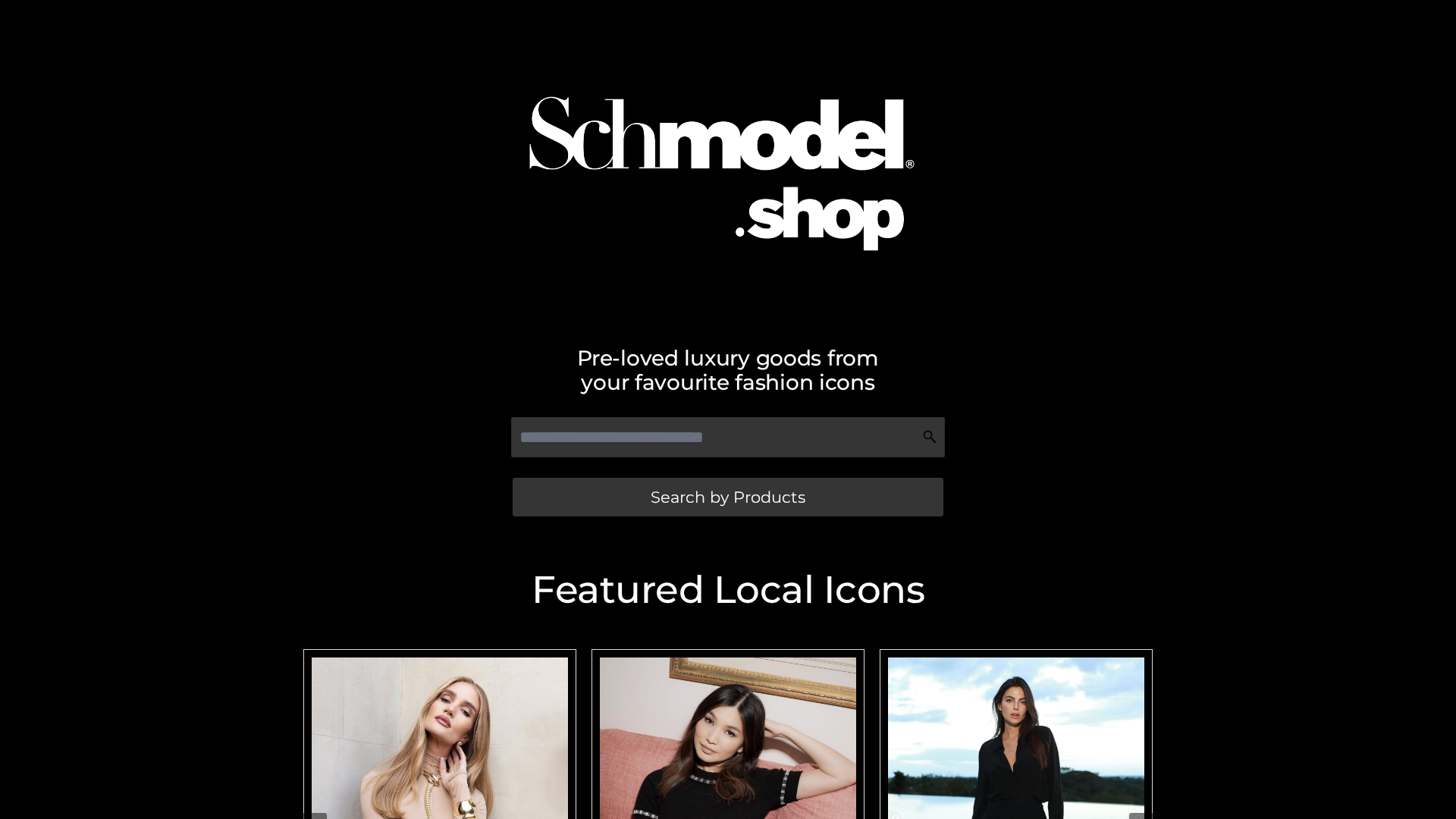 The image size is (1456, 819). What do you see at coordinates (929, 437) in the screenshot?
I see `img: Search Icon` at bounding box center [929, 437].